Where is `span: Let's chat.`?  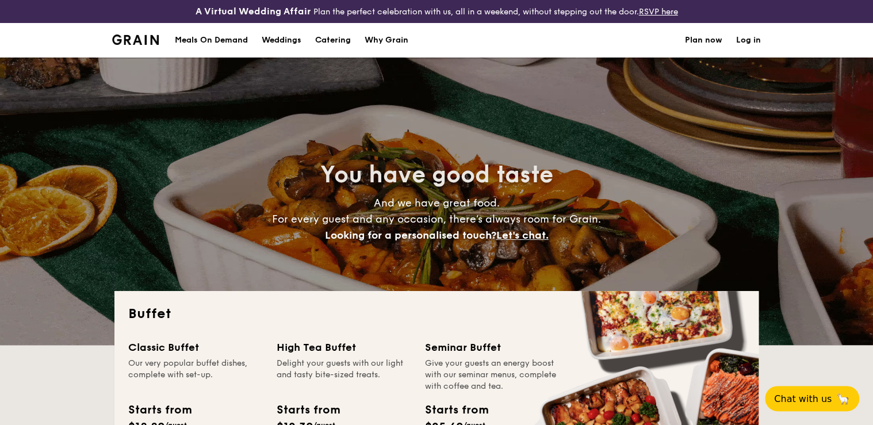 span: Let's chat. is located at coordinates (522, 235).